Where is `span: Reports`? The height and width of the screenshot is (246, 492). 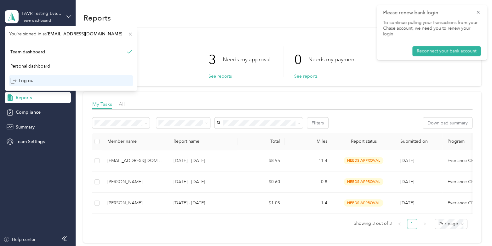
span: Reports is located at coordinates (24, 97).